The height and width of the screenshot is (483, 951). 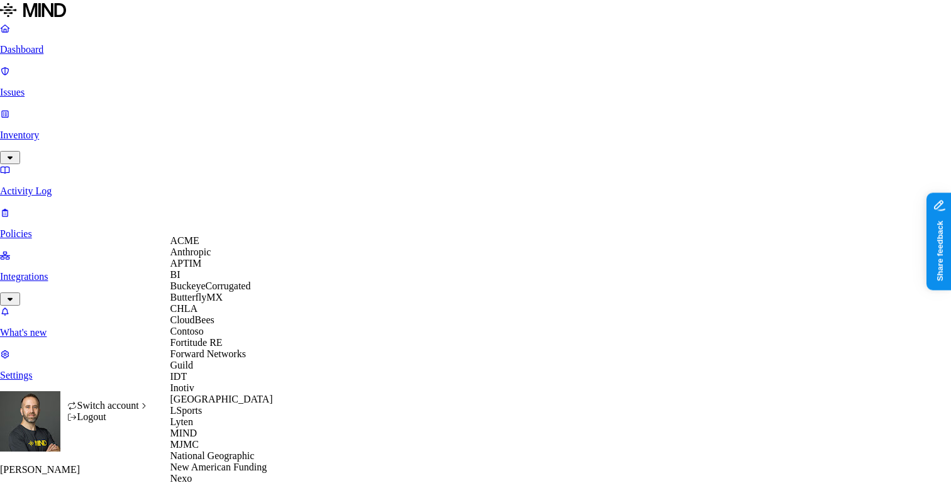 What do you see at coordinates (213, 455) in the screenshot?
I see `span: National Geographic` at bounding box center [213, 455].